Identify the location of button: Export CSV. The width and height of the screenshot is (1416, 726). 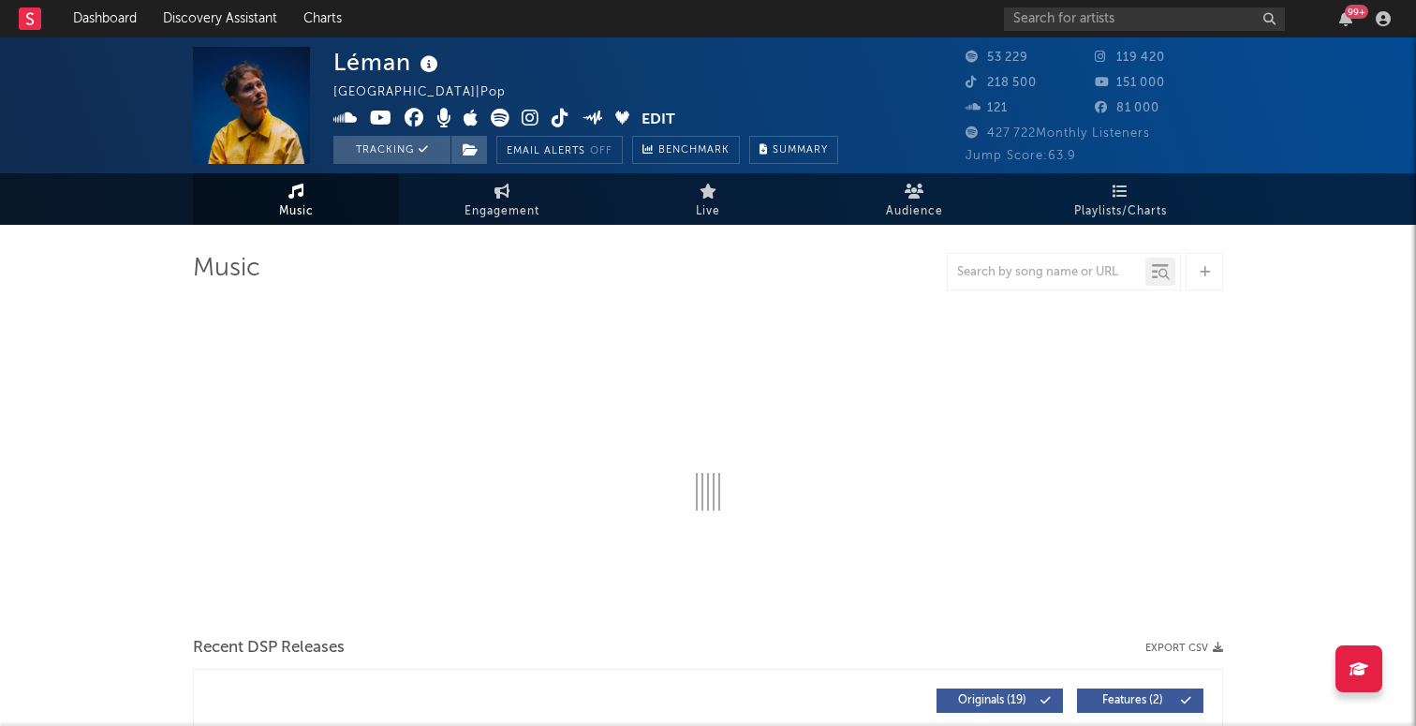
(1184, 648).